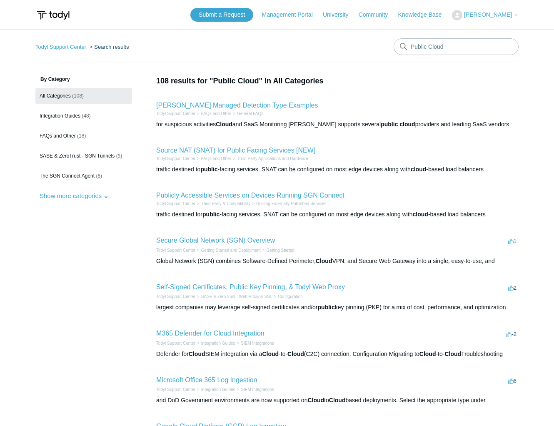  I want to click on input: Search, so click(456, 47).